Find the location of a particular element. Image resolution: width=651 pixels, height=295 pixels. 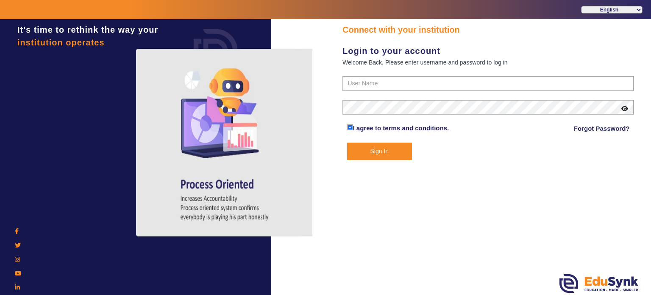

span: It's time to rethink the way your is located at coordinates (88, 30).